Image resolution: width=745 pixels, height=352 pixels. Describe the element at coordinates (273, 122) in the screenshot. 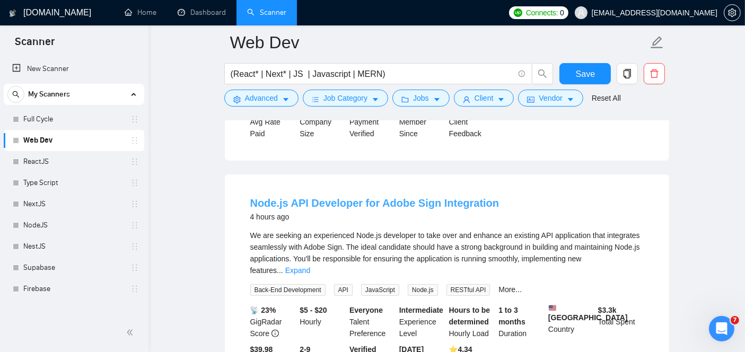

I see `div: Avg Rate Paid` at that location.